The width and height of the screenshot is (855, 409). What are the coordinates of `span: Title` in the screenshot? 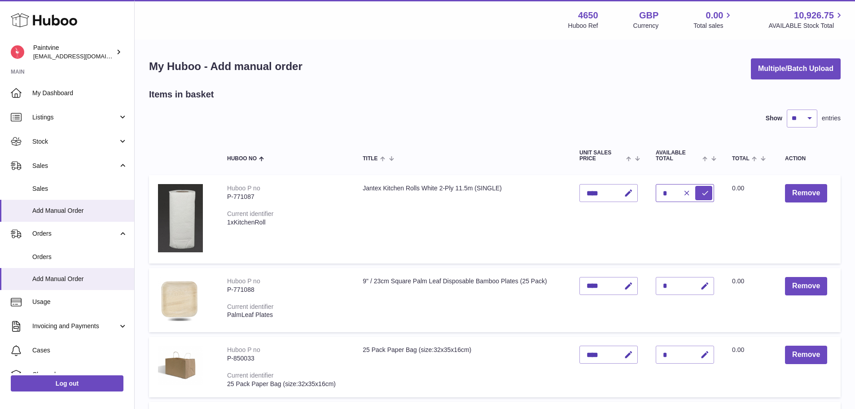 It's located at (370, 158).